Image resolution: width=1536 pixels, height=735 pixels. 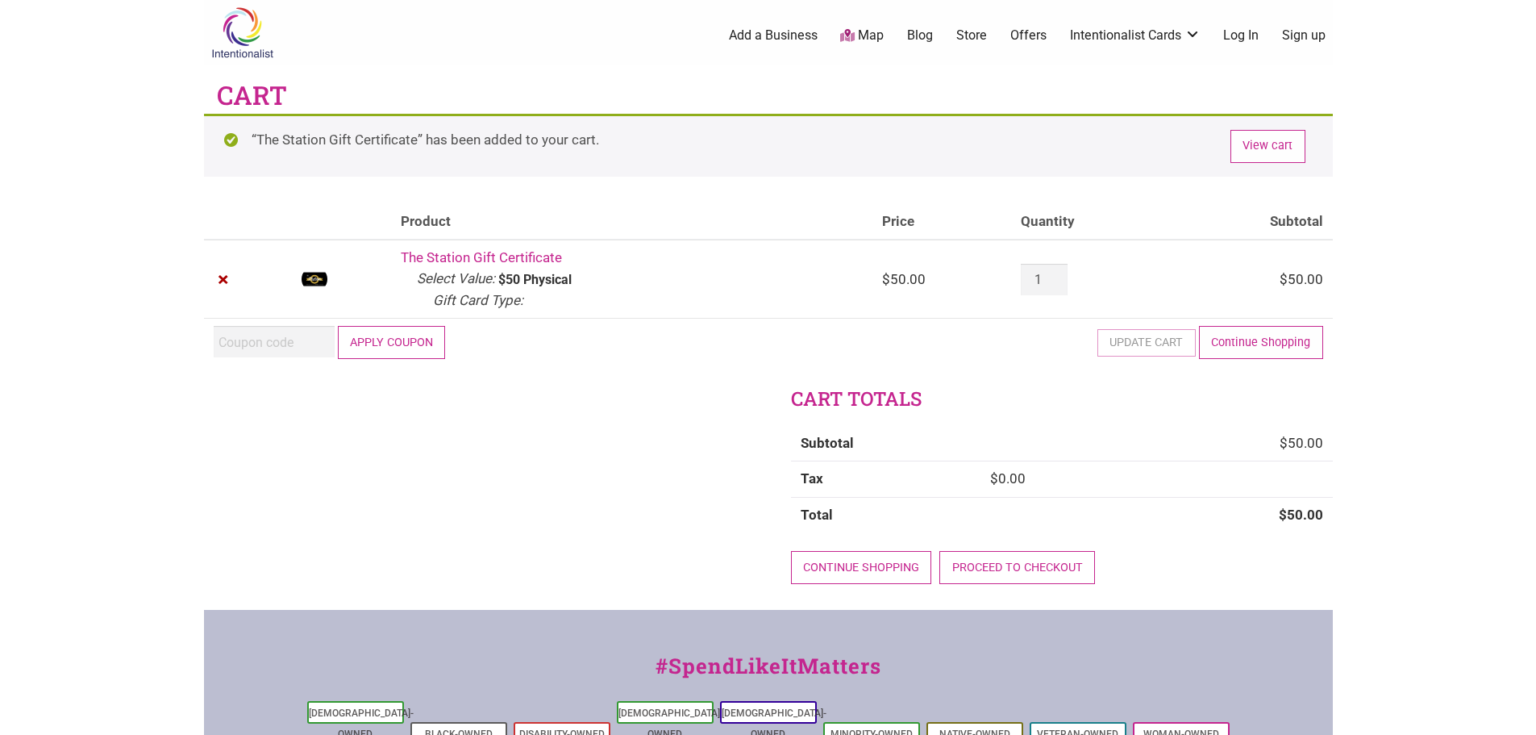 What do you see at coordinates (920, 35) in the screenshot?
I see `a: Blog` at bounding box center [920, 35].